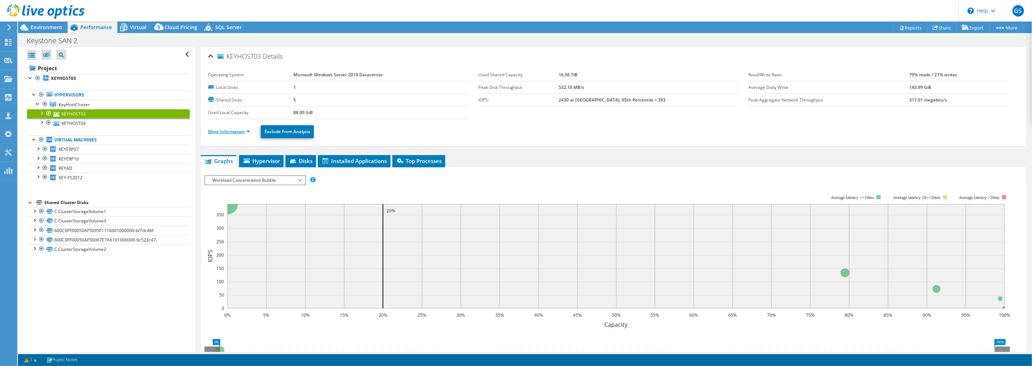 This screenshot has width=1032, height=366. I want to click on text: 15%, so click(344, 315).